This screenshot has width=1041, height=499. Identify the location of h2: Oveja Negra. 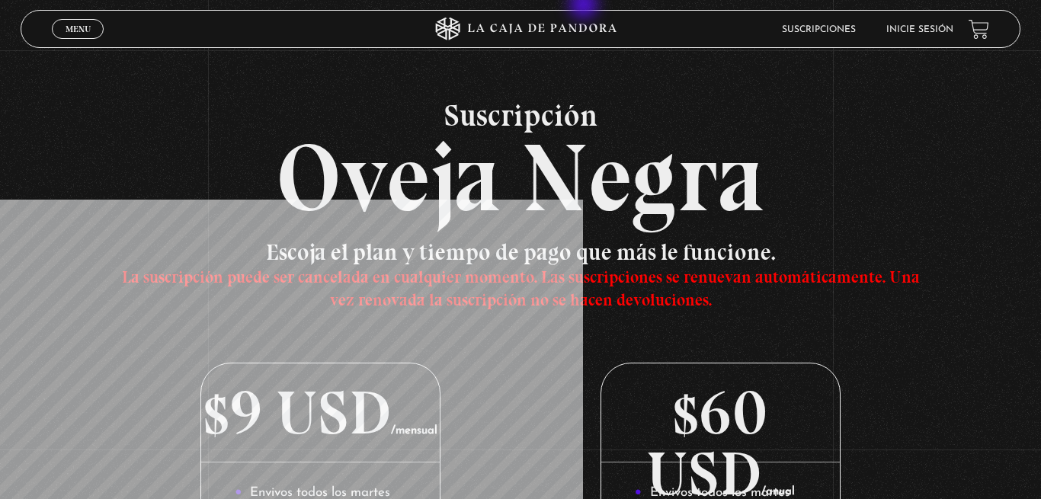
(519, 162).